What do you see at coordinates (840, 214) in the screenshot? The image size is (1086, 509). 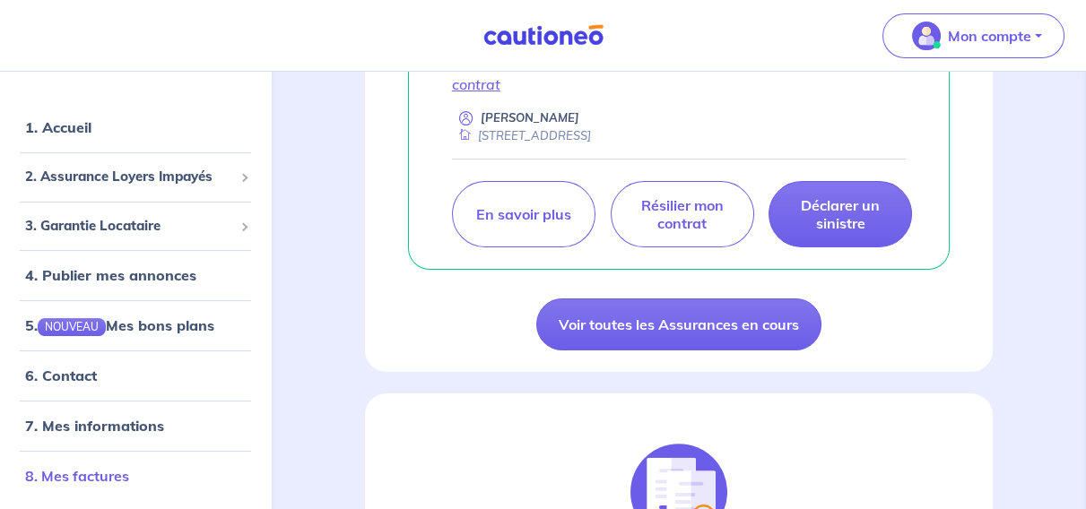 I see `p: Déclarer un sinistre` at bounding box center [840, 214].